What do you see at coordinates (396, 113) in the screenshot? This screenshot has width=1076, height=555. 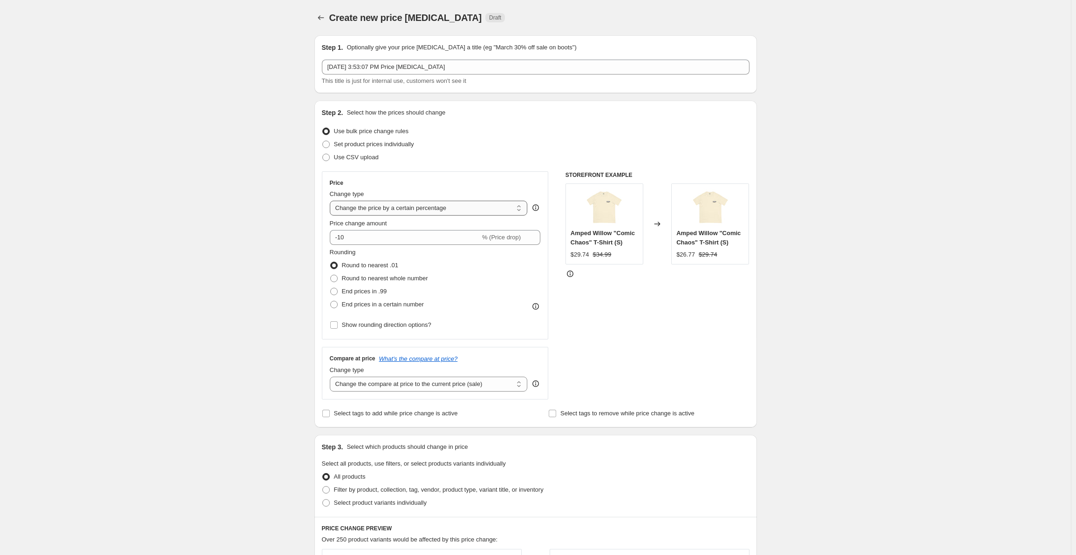 I see `p: Select how the prices should change` at bounding box center [396, 113].